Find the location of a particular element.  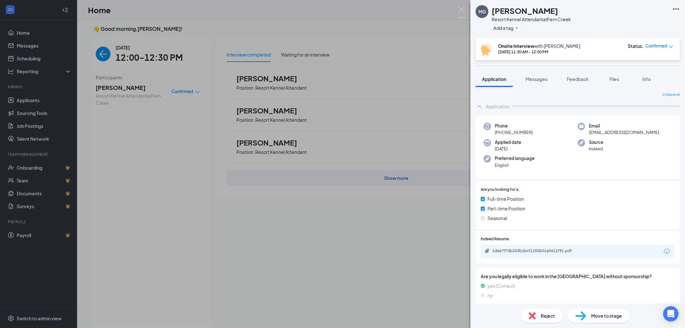

svg: Ellipses is located at coordinates (676, 9).